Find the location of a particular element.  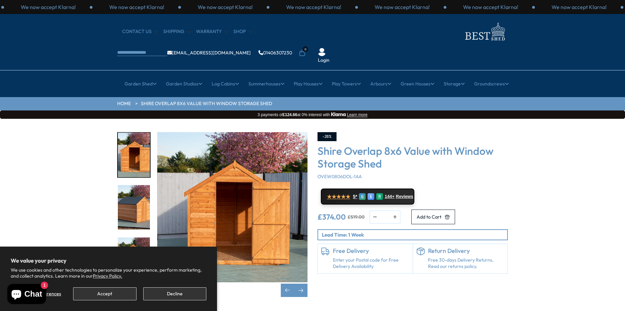

h3: Shire Overlap 8x6 Value with Window Storage Shed is located at coordinates (413, 157).